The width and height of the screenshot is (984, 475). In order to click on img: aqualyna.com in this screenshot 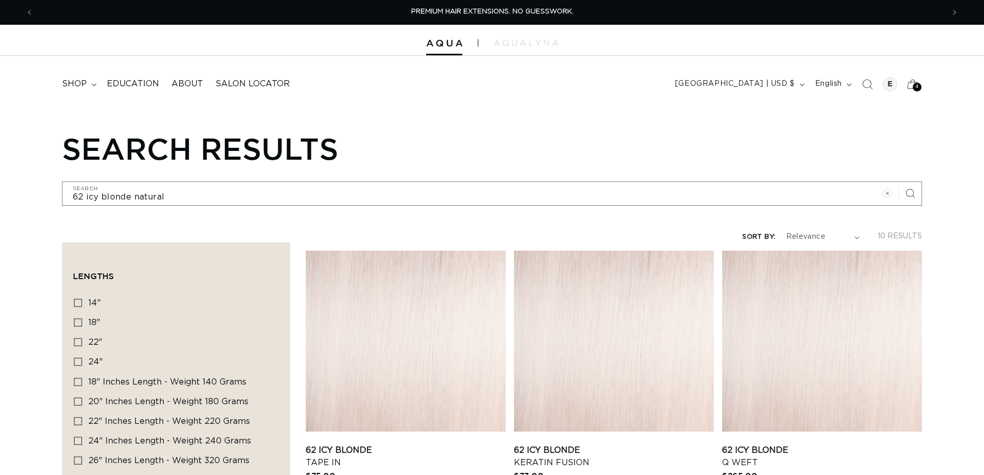, I will do `click(526, 43)`.